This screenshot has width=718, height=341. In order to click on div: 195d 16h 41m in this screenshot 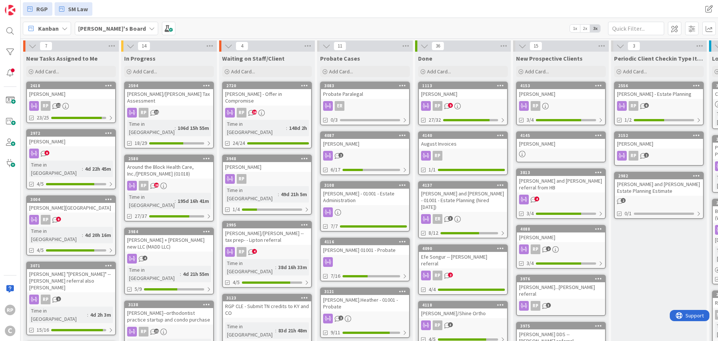, I will do `click(193, 201)`.